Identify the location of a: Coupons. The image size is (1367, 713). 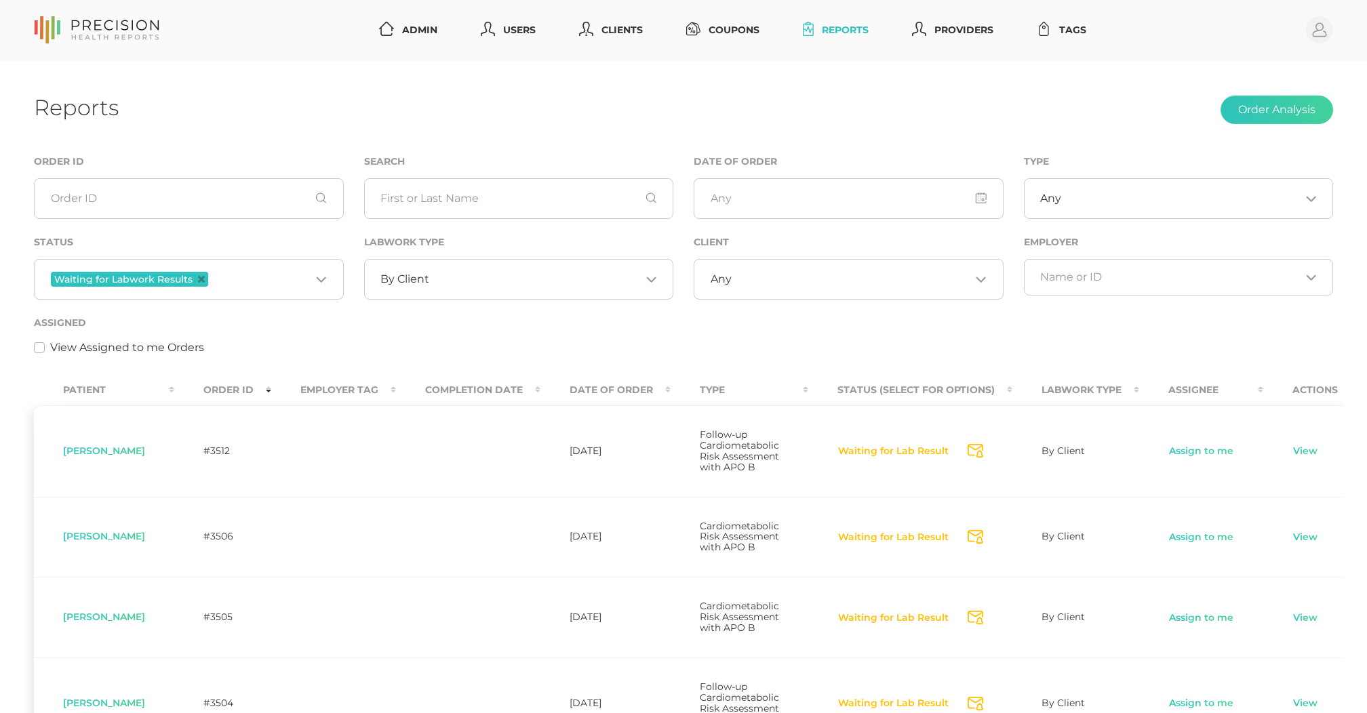
(723, 30).